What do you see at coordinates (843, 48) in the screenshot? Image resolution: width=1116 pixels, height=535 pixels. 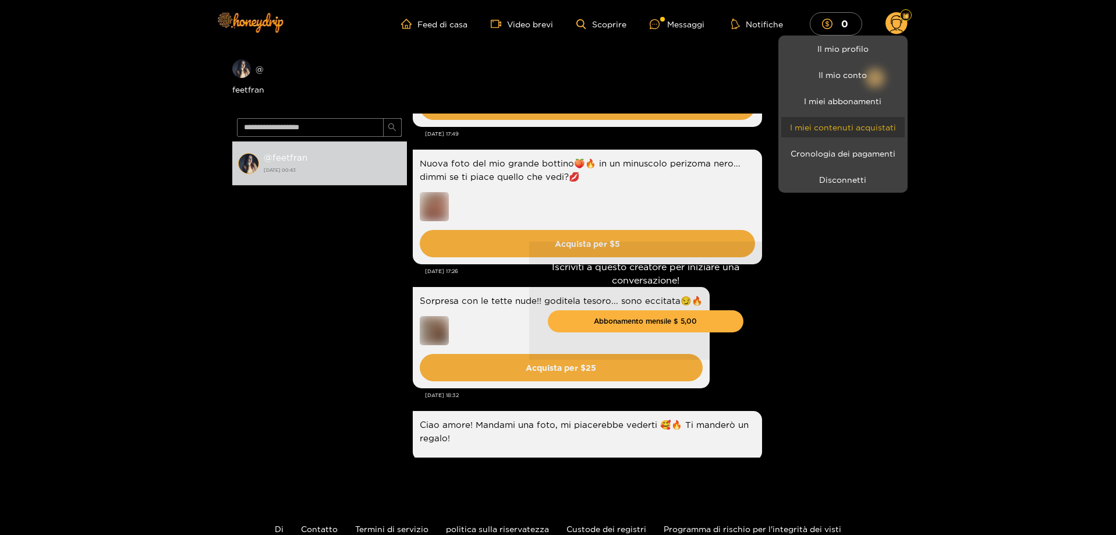 I see `font: Il mio profilo` at bounding box center [843, 48].